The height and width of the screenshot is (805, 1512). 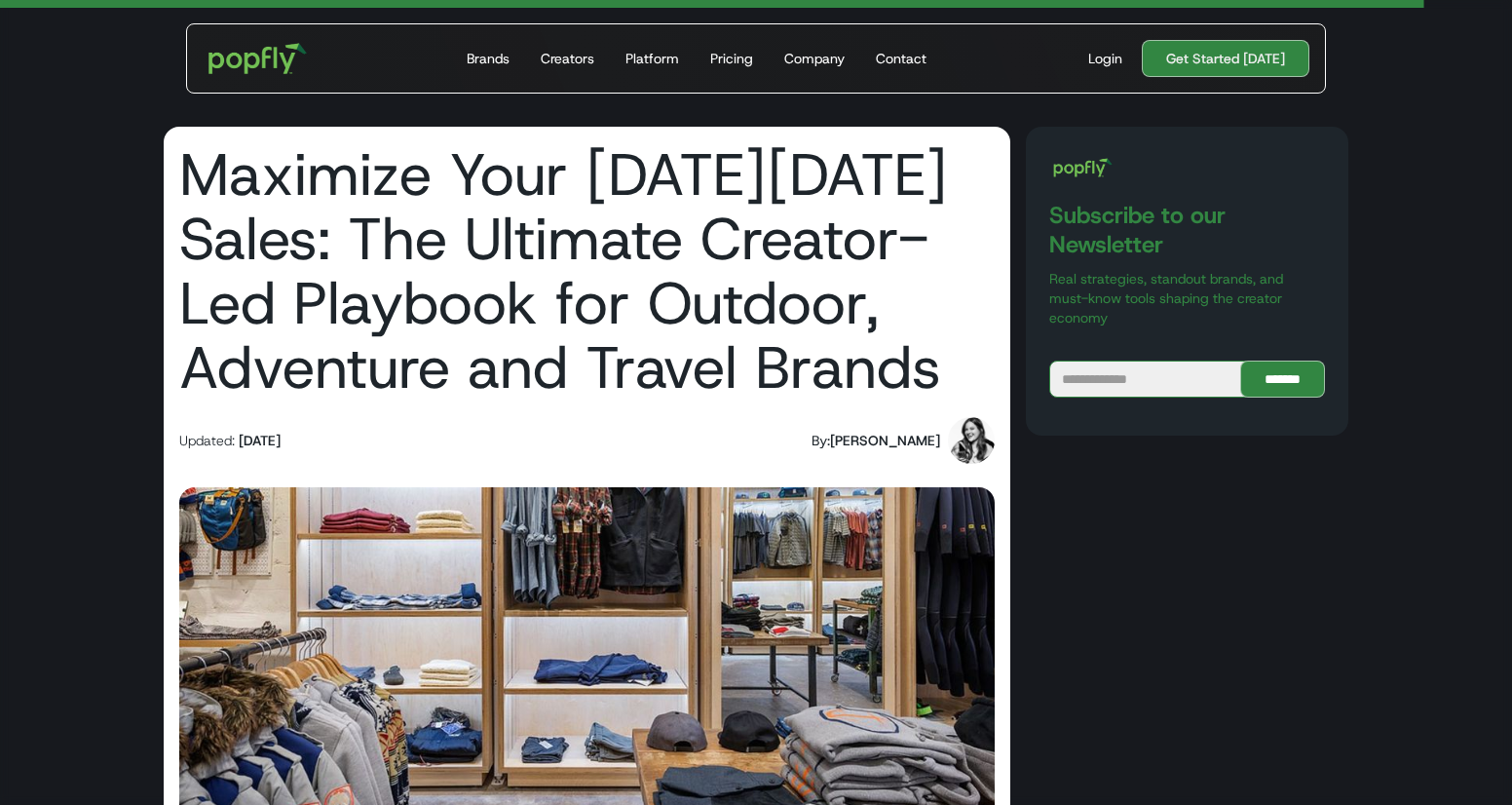 I want to click on div: Company, so click(x=815, y=59).